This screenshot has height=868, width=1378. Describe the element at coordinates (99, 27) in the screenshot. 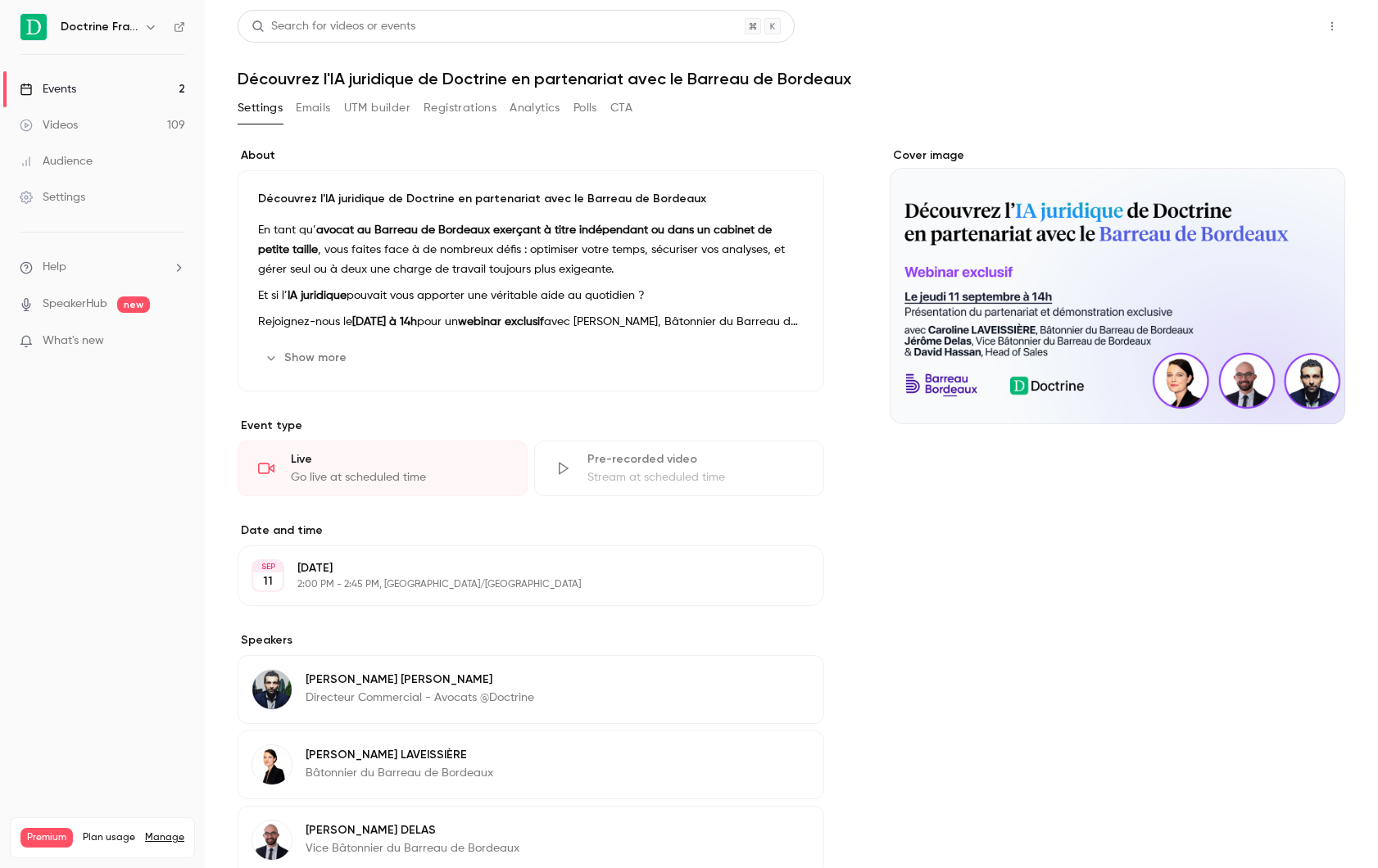

I see `h6: Doctrine France` at that location.